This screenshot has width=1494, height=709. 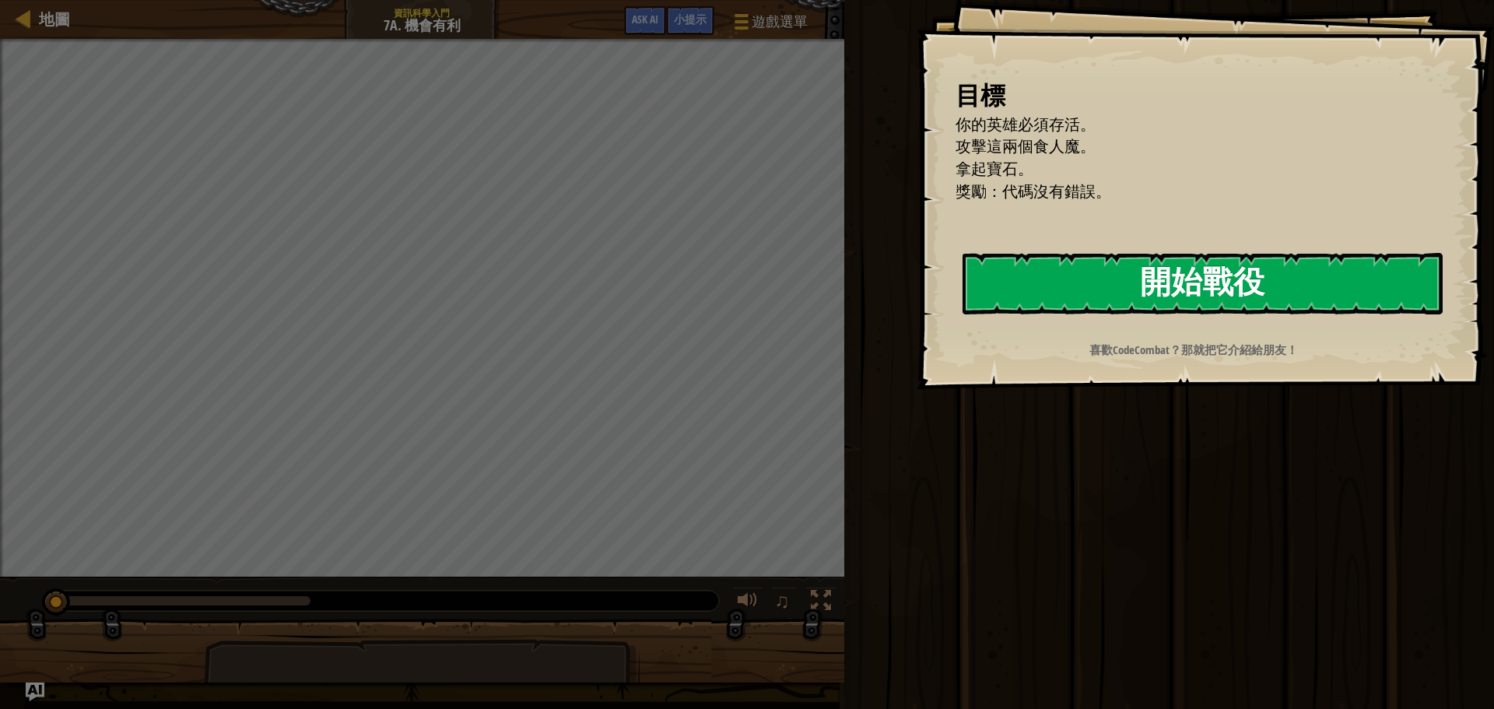 What do you see at coordinates (994, 168) in the screenshot?
I see `span: 拿起寶石。` at bounding box center [994, 168].